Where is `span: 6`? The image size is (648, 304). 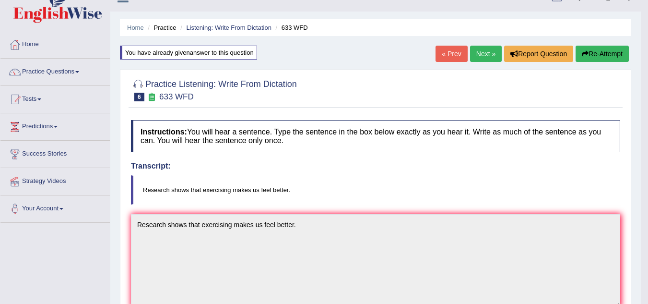 span: 6 is located at coordinates (139, 97).